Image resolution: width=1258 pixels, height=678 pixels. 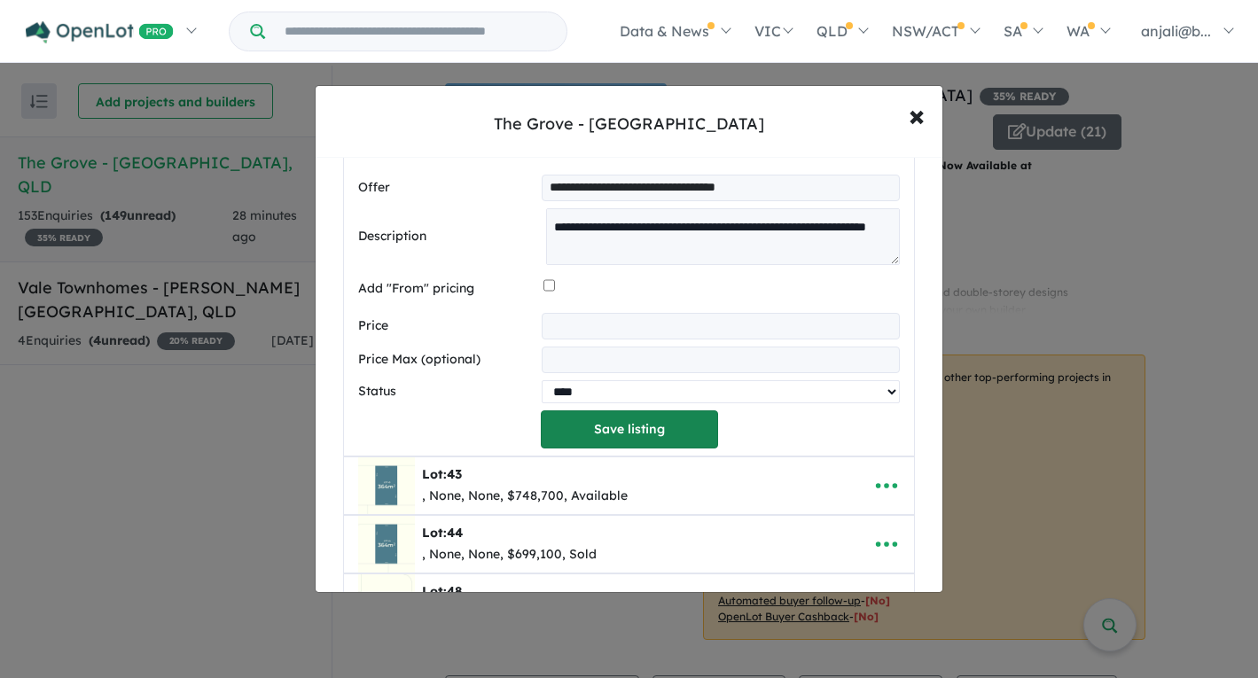 I want to click on div: , None, None, $699,100, Sold, so click(x=509, y=555).